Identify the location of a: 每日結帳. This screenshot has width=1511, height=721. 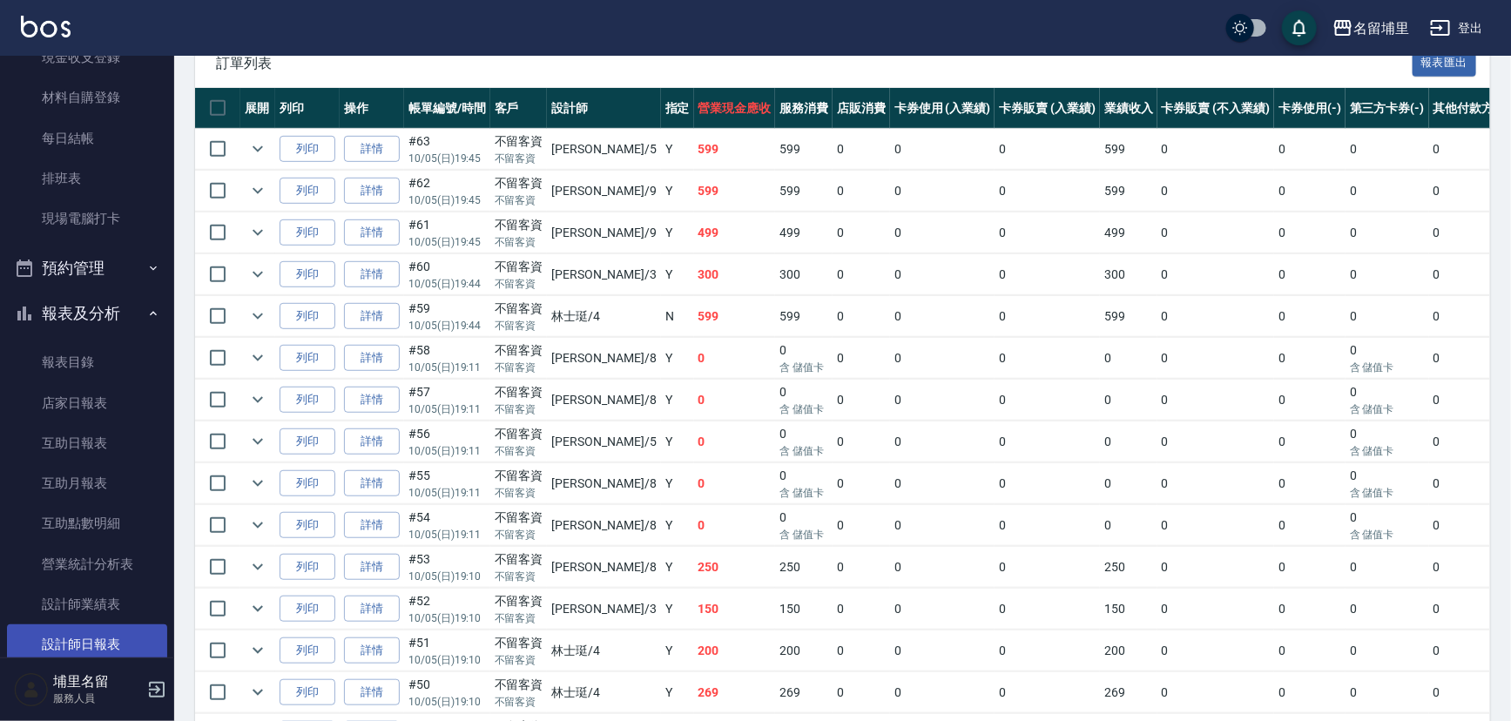
(87, 138).